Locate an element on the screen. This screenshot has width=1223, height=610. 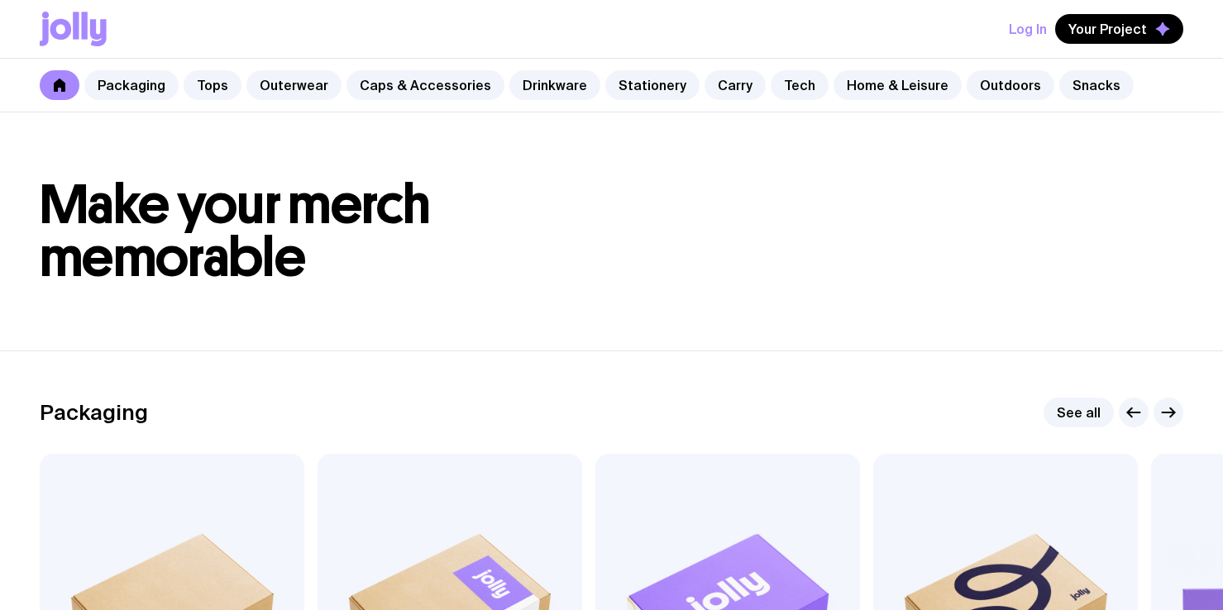
a: Tech is located at coordinates (799, 85).